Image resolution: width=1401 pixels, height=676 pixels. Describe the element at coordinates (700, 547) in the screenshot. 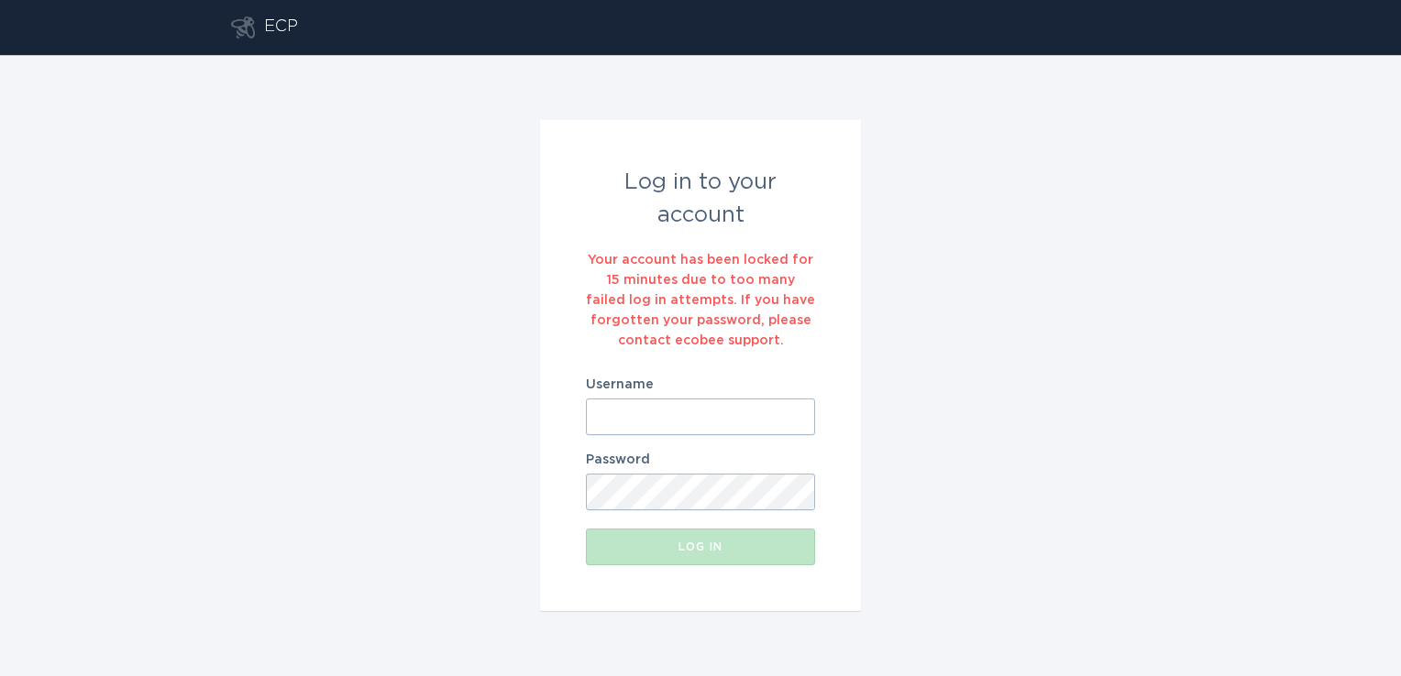

I see `button: Log in` at that location.